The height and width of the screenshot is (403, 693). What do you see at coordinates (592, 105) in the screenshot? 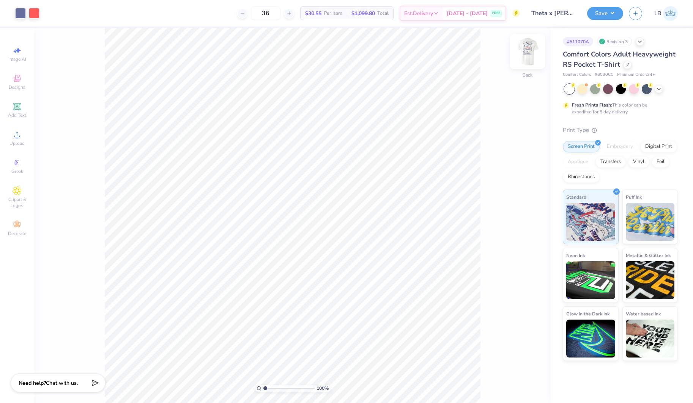
I see `strong: Fresh Prints Flash:` at bounding box center [592, 105].